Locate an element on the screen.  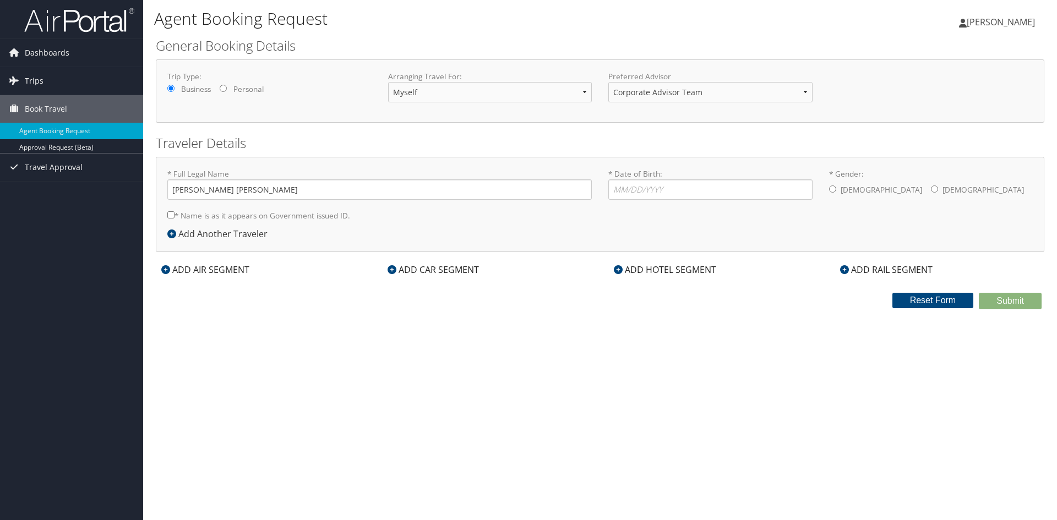
span: Trips is located at coordinates (34, 81).